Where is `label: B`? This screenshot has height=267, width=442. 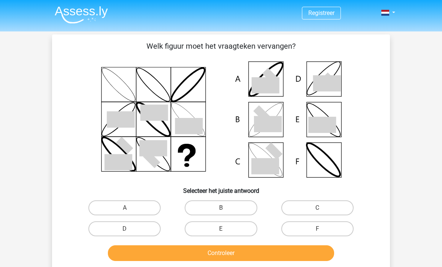
label: B is located at coordinates (221, 208).